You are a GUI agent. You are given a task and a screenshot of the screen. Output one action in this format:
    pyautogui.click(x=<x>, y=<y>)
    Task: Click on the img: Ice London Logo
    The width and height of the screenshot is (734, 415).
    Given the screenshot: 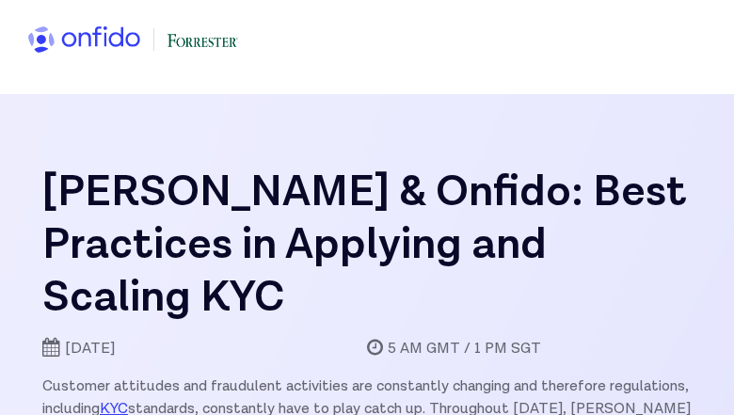 What is the action you would take?
    pyautogui.click(x=202, y=40)
    